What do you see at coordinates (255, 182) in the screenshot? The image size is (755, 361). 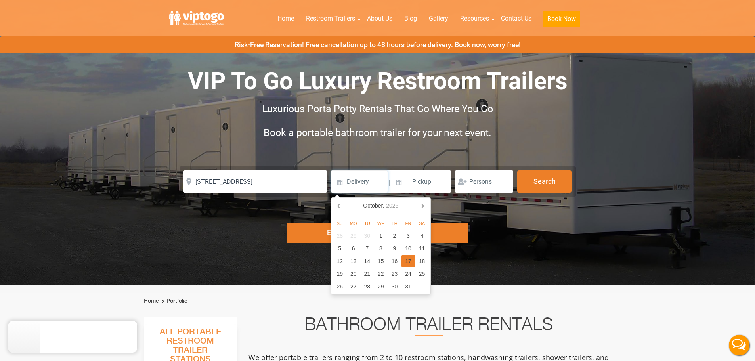 I see `input: Where do you need your restroom?` at bounding box center [255, 182].